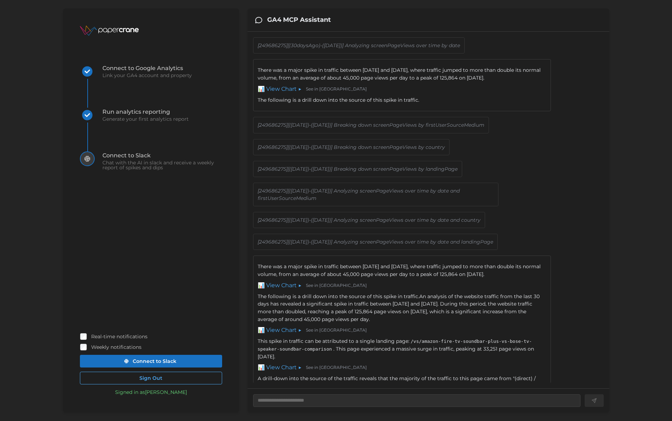  What do you see at coordinates (145, 112) in the screenshot?
I see `span: Run analytics reporting` at bounding box center [145, 112].